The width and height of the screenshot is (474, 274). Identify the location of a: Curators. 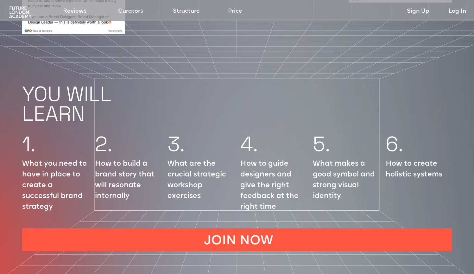
(130, 11).